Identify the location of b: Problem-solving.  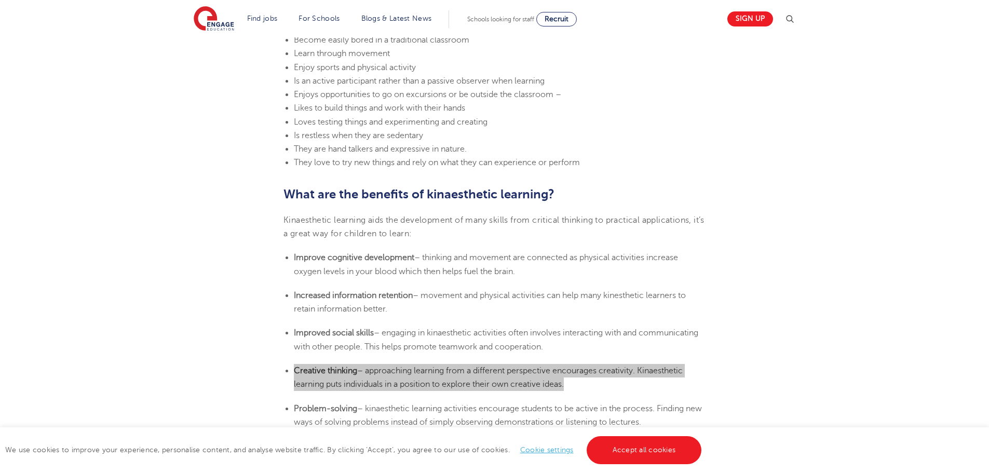
(326, 409).